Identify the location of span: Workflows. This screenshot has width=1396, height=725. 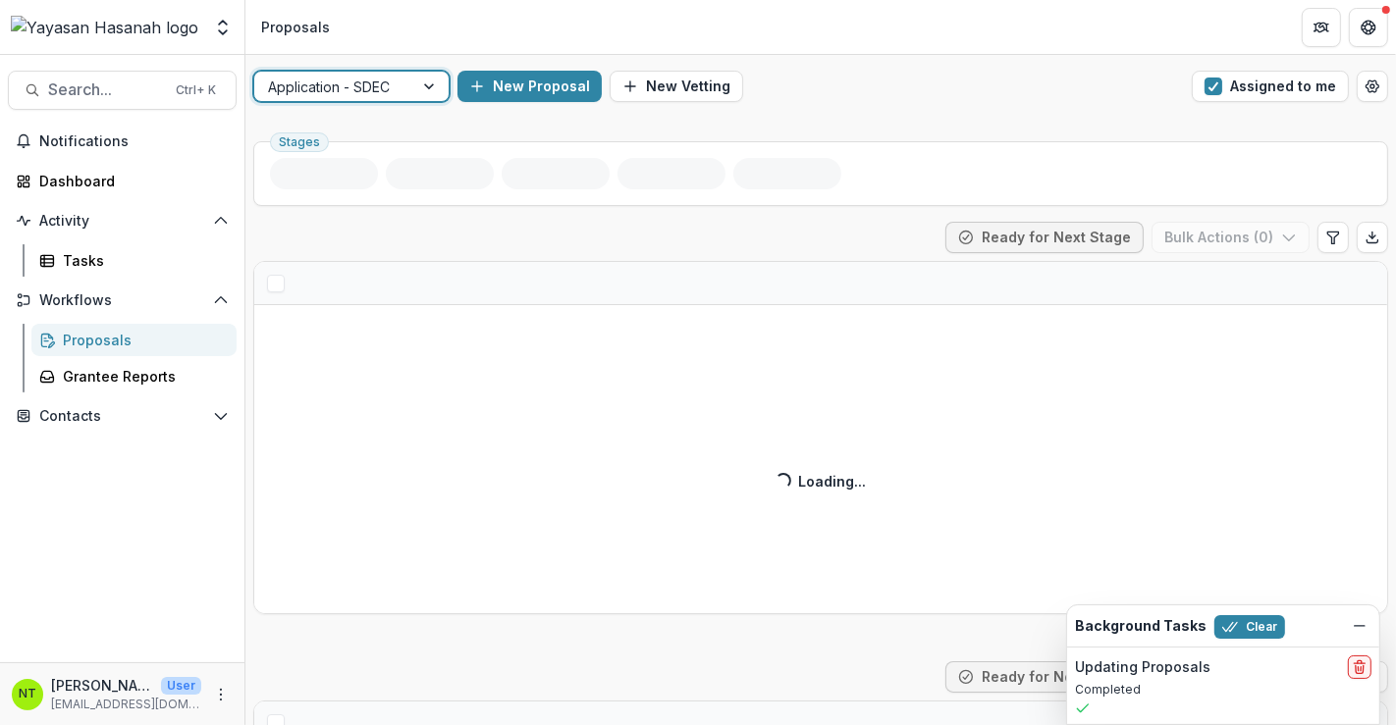
(122, 300).